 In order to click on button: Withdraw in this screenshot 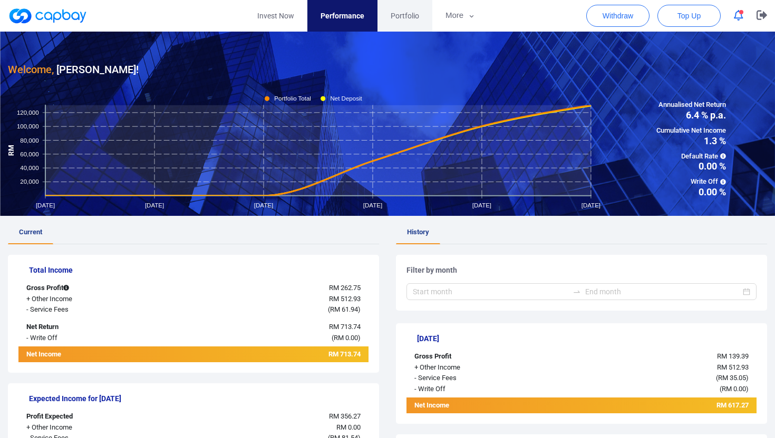, I will do `click(618, 16)`.